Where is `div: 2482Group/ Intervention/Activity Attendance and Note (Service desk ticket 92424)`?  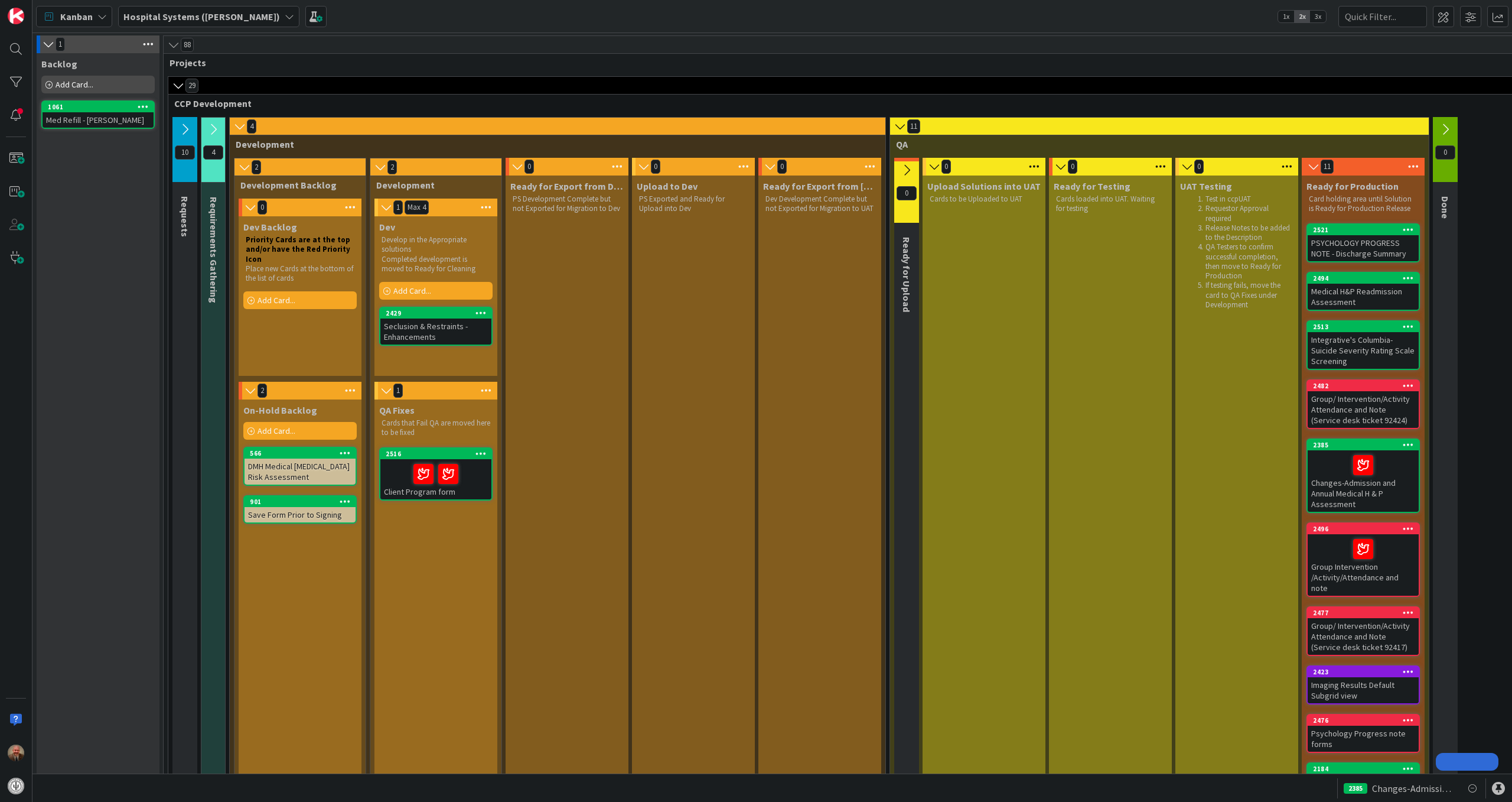
div: 2482Group/ Intervention/Activity Attendance and Note (Service desk ticket 92424) is located at coordinates (1364, 404).